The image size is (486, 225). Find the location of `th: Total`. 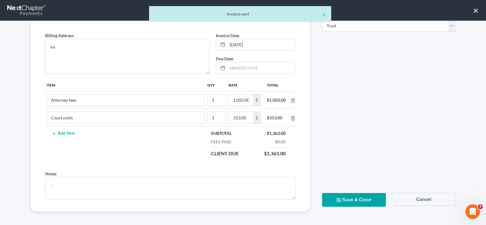

th: Total is located at coordinates (276, 85).